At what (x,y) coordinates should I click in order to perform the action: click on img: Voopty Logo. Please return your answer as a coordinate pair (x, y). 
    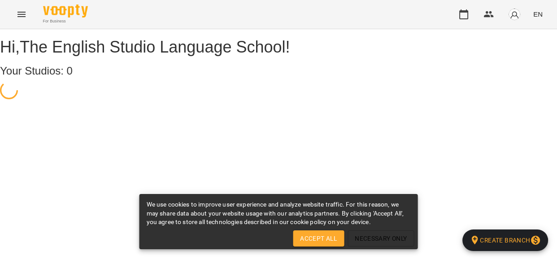
    Looking at the image, I should click on (65, 11).